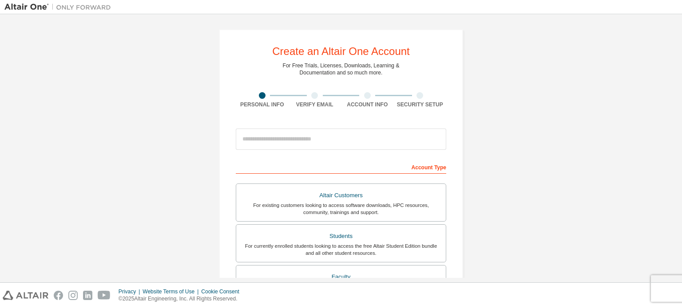 Image resolution: width=682 pixels, height=308 pixels. I want to click on div: Students, so click(341, 237).